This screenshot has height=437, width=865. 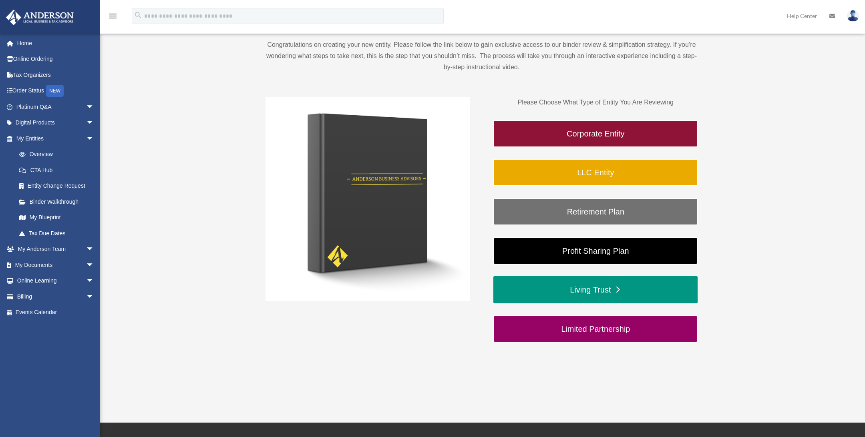 I want to click on a: Platinum Q&Aarrow_drop_down, so click(x=56, y=107).